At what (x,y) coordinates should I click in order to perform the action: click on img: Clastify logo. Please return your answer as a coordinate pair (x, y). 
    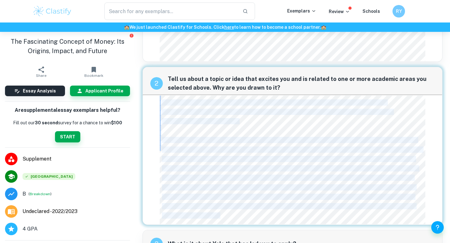
    Looking at the image, I should click on (52, 11).